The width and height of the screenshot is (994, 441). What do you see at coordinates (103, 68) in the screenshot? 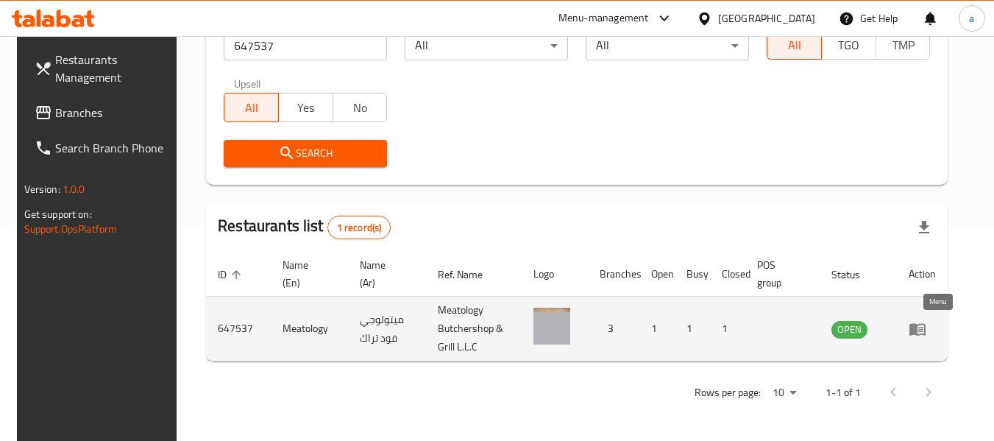
I see `a: Restaurants Management` at bounding box center [103, 68].